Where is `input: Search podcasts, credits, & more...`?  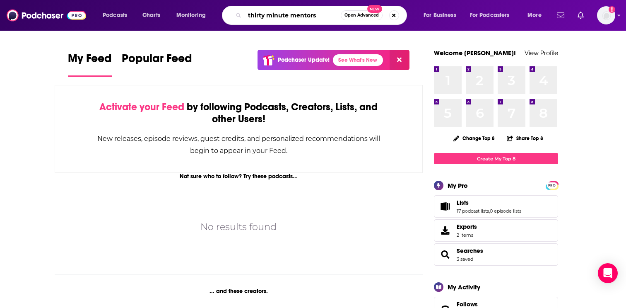 input: Search podcasts, credits, & more... is located at coordinates (293, 15).